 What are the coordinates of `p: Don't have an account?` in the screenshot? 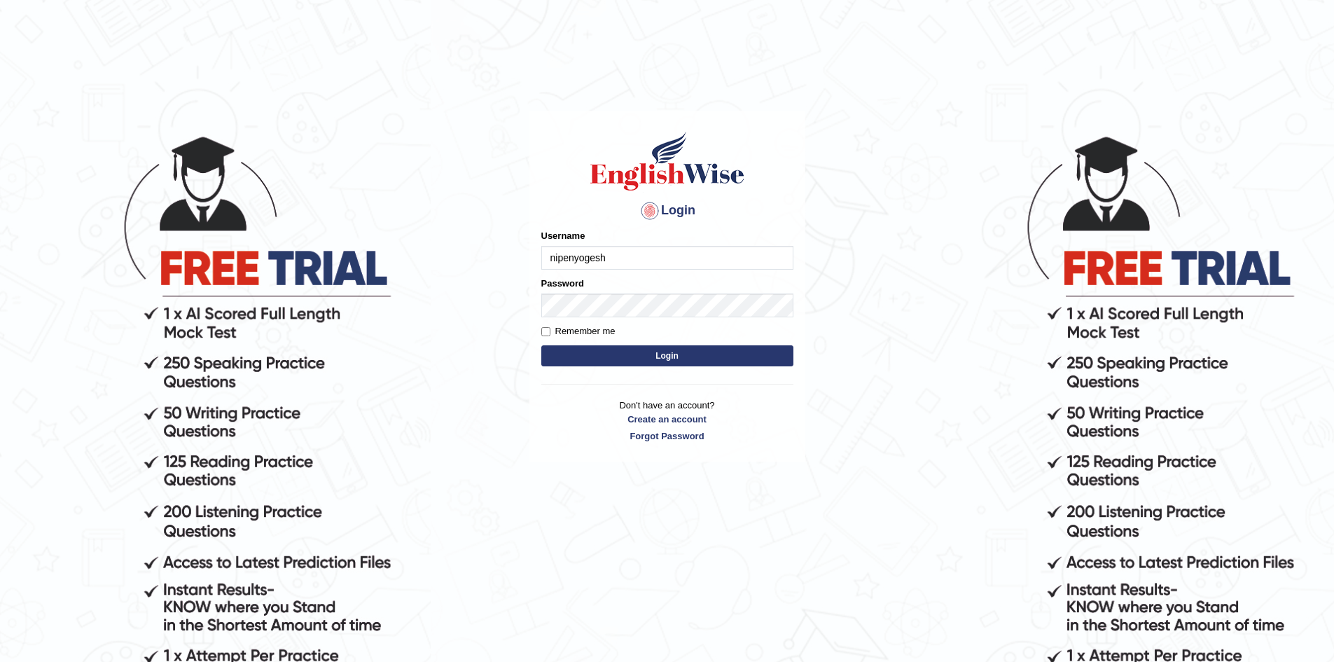 It's located at (667, 420).